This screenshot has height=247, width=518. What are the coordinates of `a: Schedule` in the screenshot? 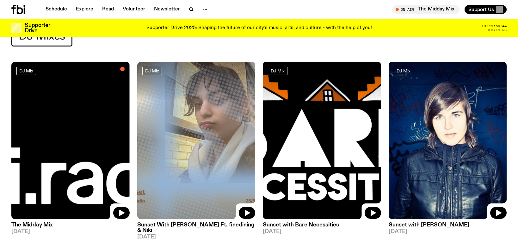 It's located at (56, 9).